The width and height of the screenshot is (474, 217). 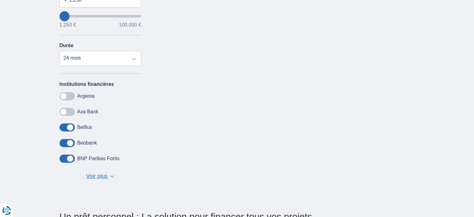 I want to click on a: wantToBorrow, so click(x=100, y=16).